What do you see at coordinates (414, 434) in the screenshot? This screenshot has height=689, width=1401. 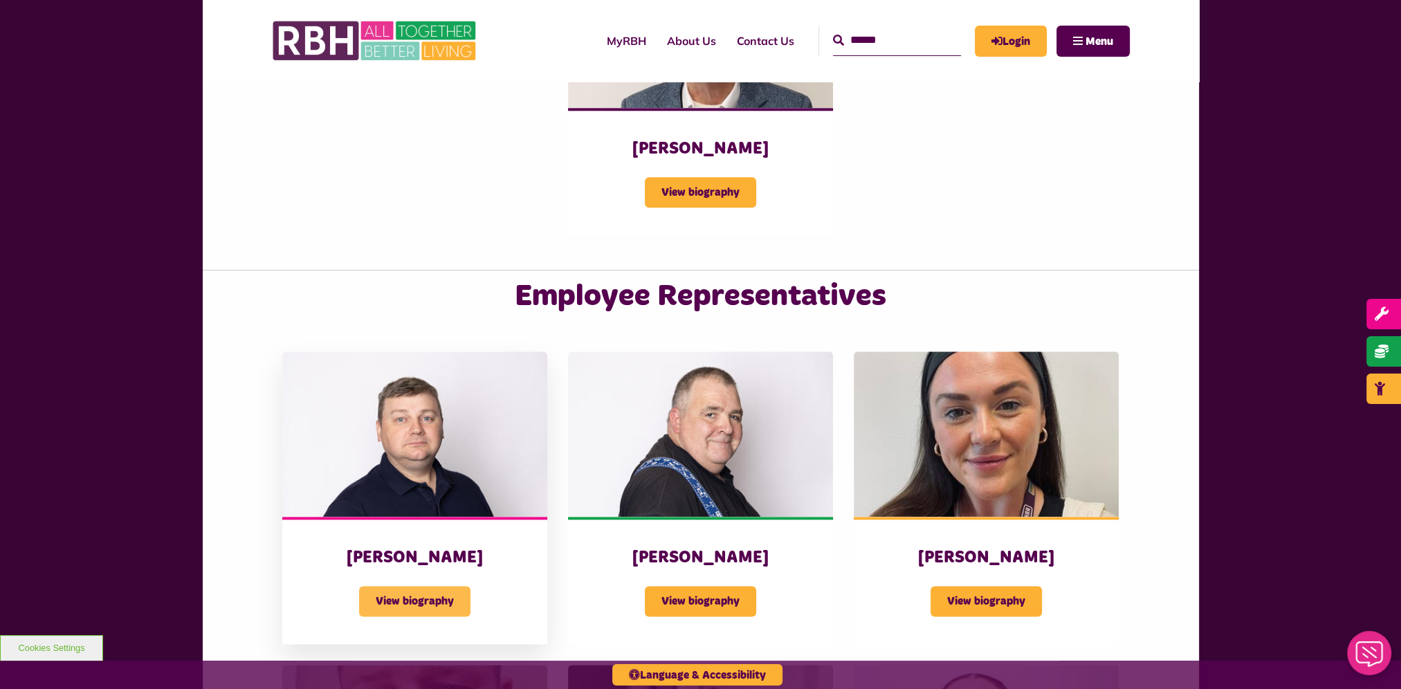 I see `img: James Coutts` at bounding box center [414, 434].